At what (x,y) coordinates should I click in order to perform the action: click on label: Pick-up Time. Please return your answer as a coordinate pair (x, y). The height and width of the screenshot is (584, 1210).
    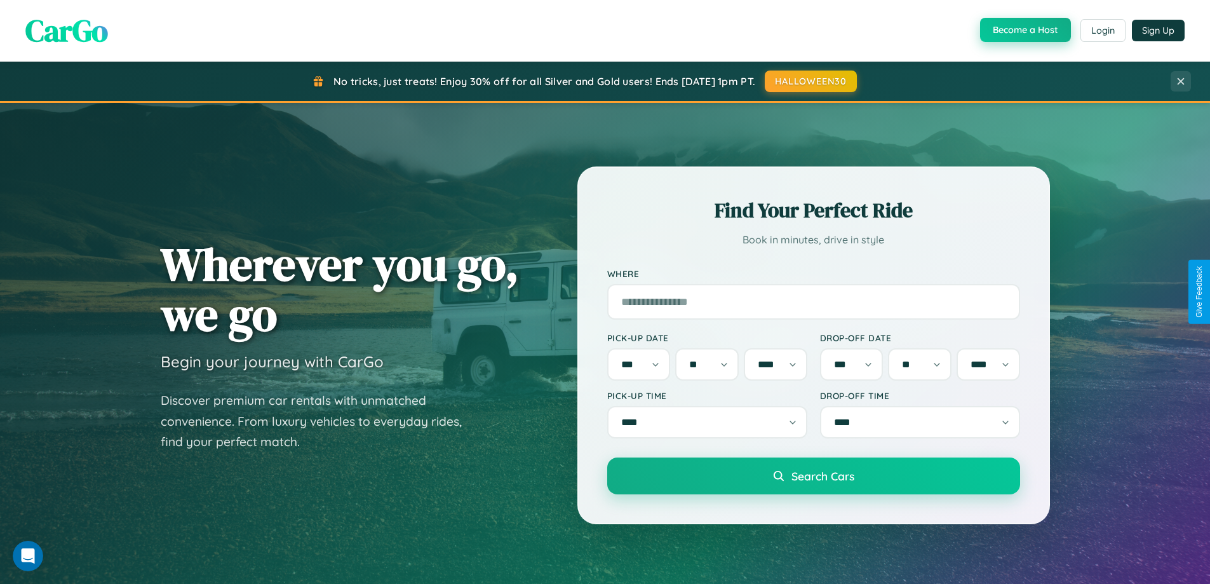
    Looking at the image, I should click on (707, 395).